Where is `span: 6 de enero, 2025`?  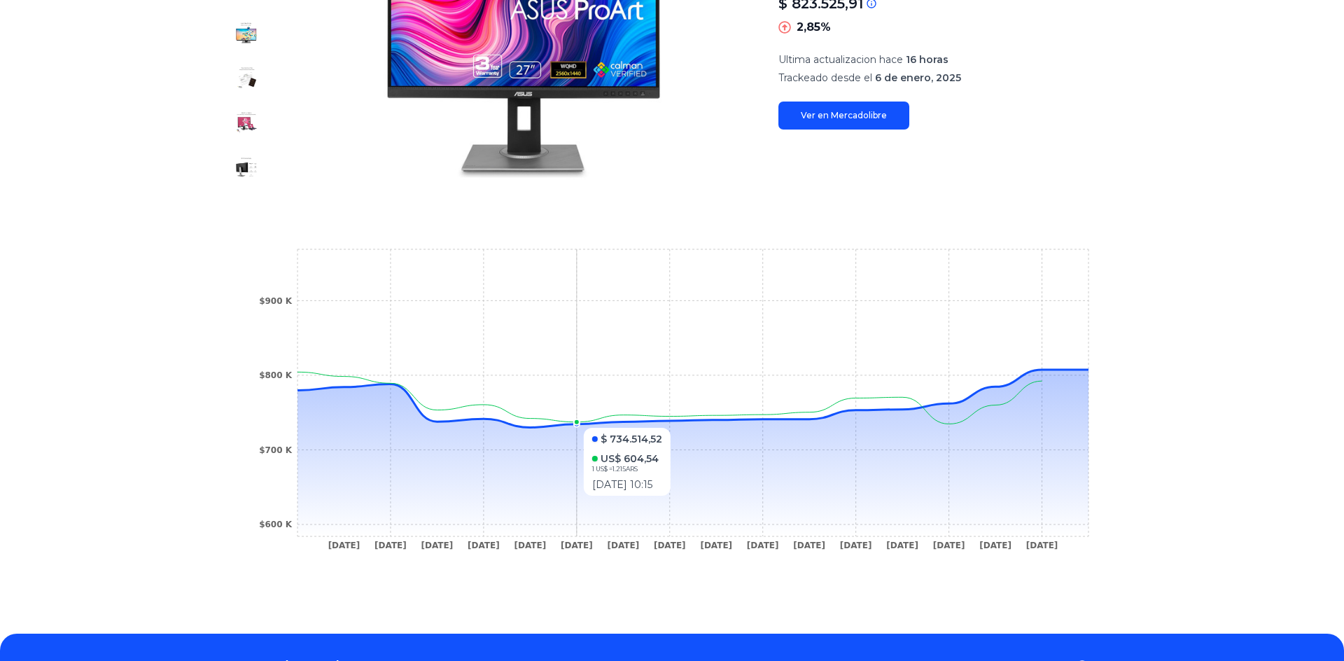 span: 6 de enero, 2025 is located at coordinates (918, 78).